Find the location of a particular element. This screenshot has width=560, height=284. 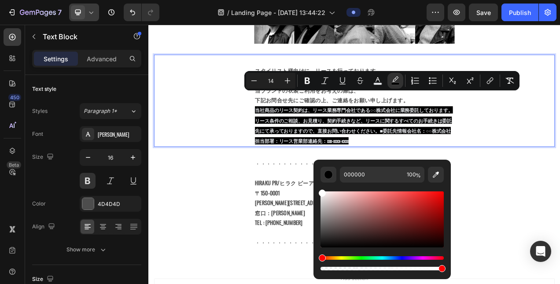

span: 当社商品のリース契約は、リース業務専門会社である○○株式会社に業務委託しております。リース条件のご相談、お見積り、契約手続きなど、リースに関するすべてのお手続きは委託先にて承っておりますので、直... is located at coordinates (263, 129).